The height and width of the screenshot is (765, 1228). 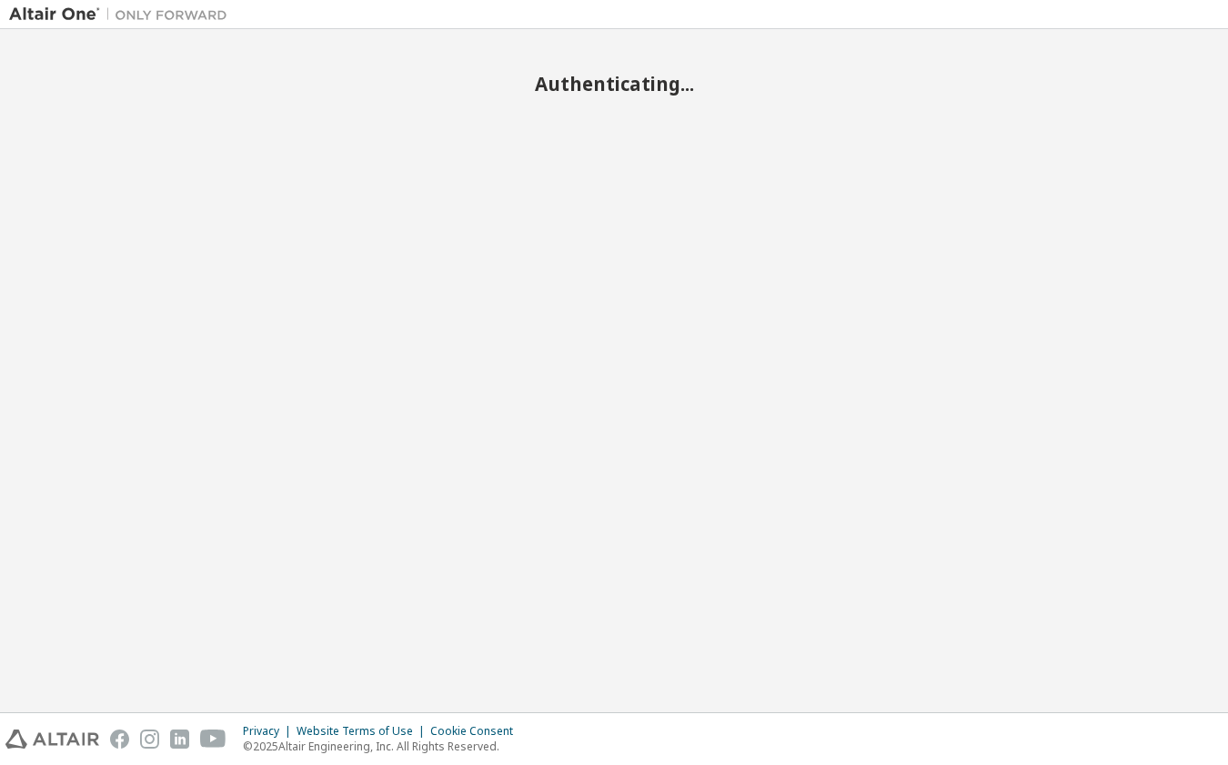 I want to click on img: Altair One, so click(x=123, y=15).